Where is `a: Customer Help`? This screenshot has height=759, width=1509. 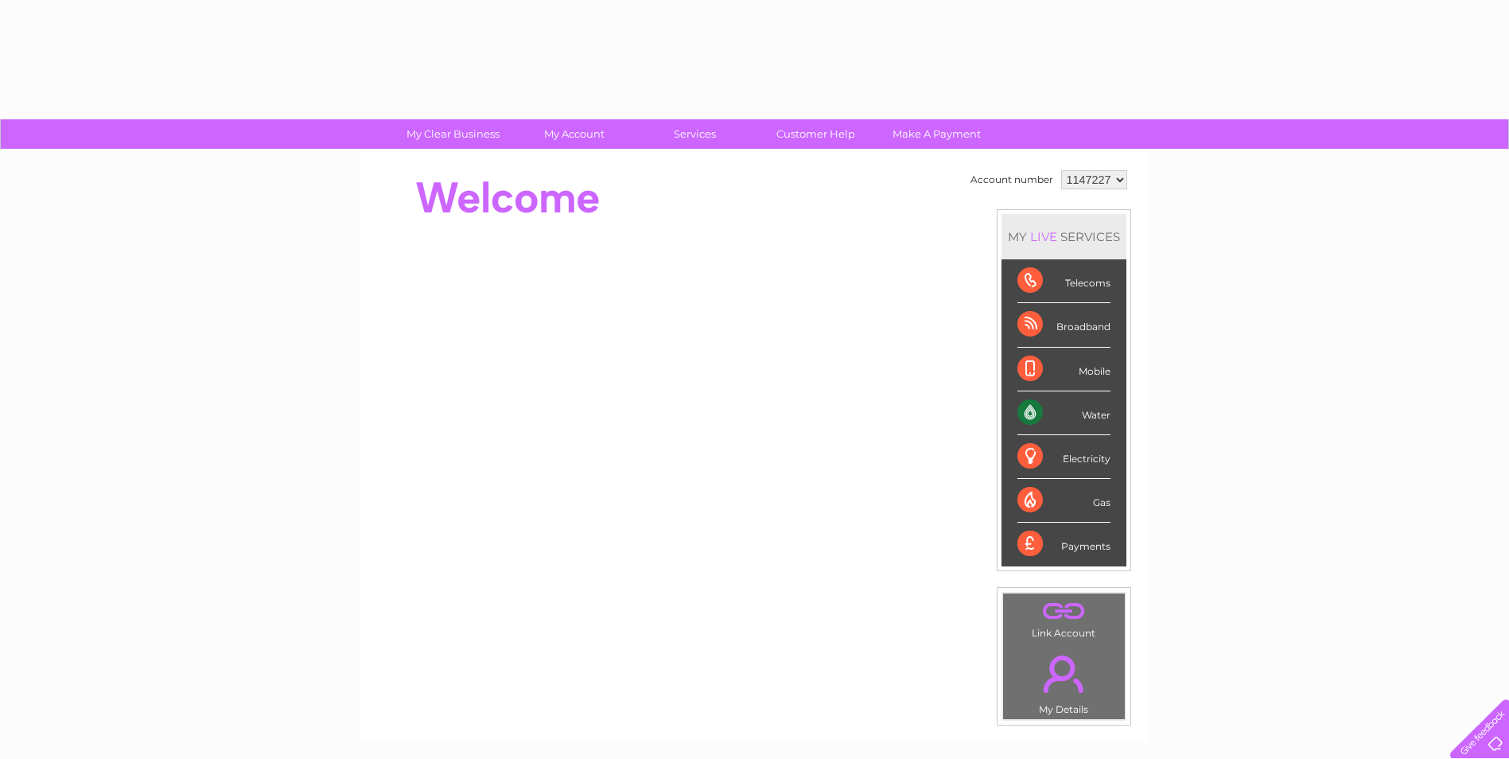 a: Customer Help is located at coordinates (816, 134).